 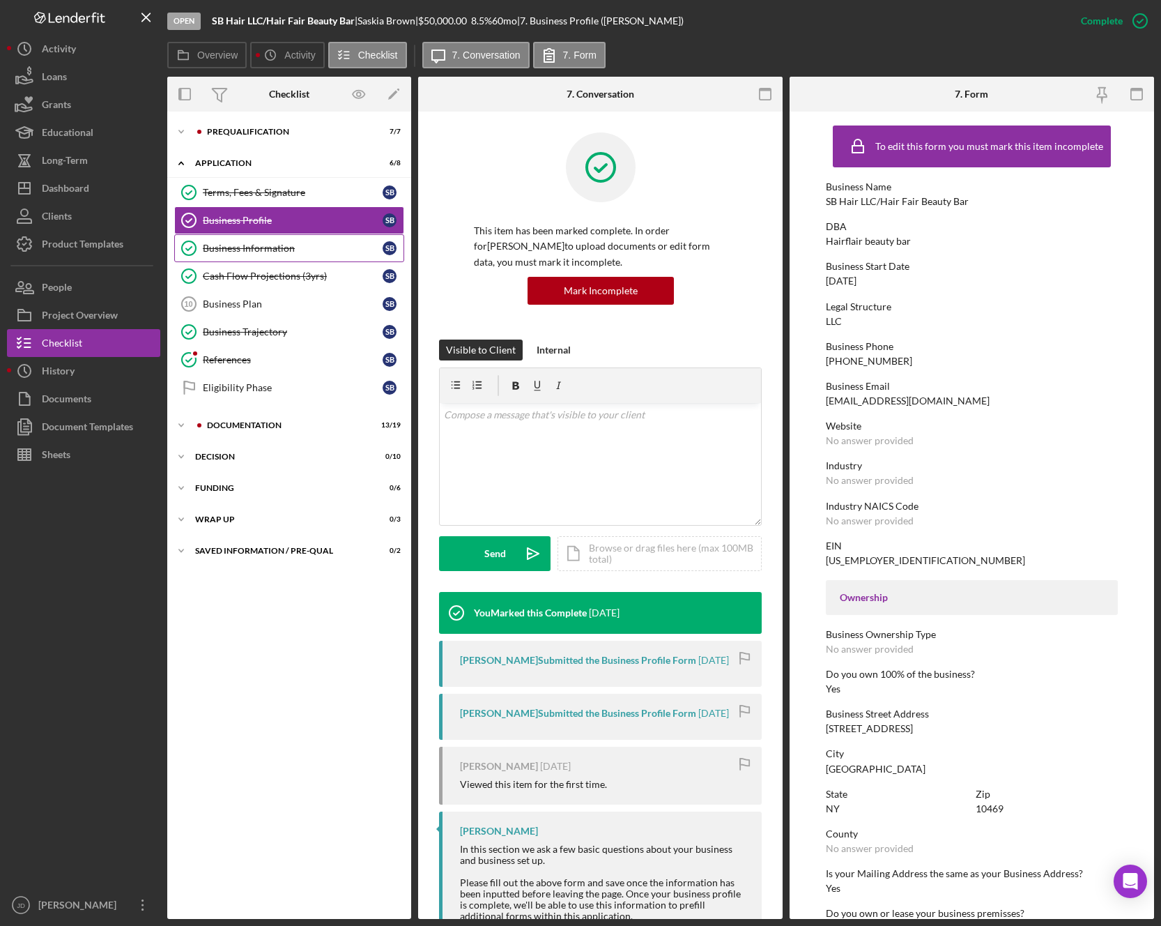 What do you see at coordinates (481, 350) in the screenshot?
I see `button: Visible to Client` at bounding box center [481, 350].